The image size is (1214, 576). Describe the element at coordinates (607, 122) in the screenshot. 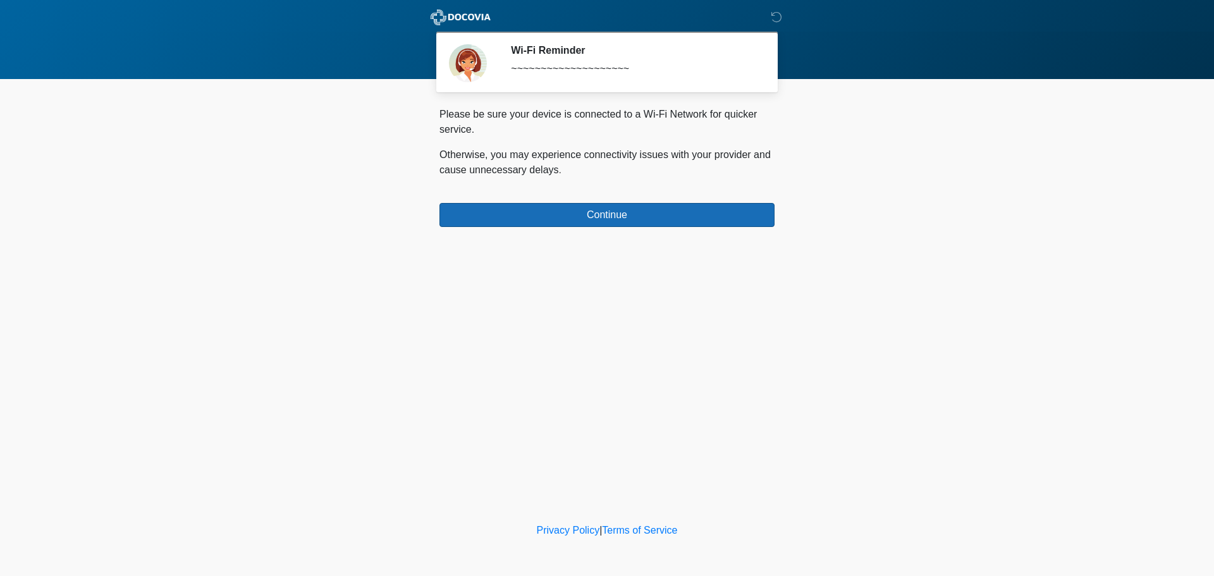

I see `p: Please be sure your device is connected to a Wi-Fi Network for quicker service.` at that location.